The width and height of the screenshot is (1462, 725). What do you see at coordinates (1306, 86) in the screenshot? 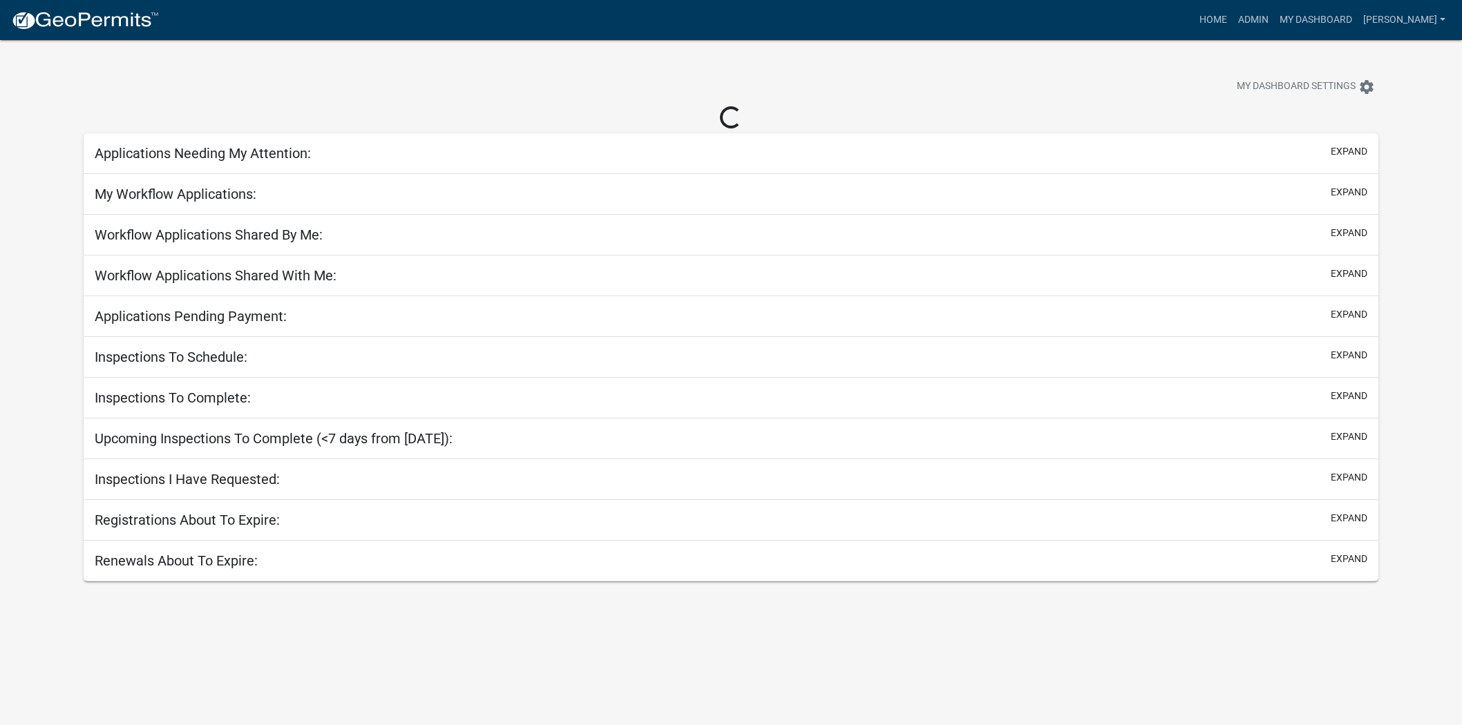
I see `button: My Dashboard Settingssettings` at bounding box center [1306, 86].